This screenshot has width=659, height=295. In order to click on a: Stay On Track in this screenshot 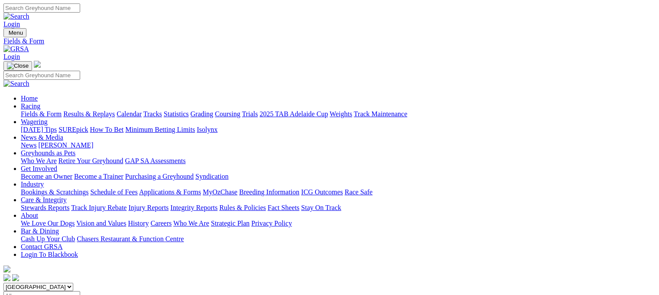, I will do `click(321, 207)`.